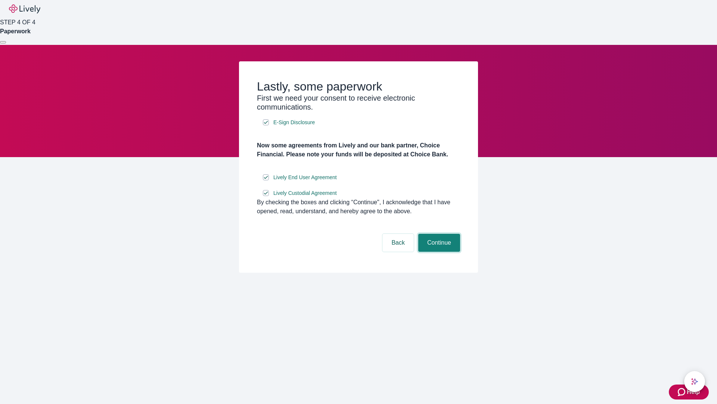  I want to click on h4: Now some agreements from Lively and our bank partner, Choice Financial. Please note your funds wi..., so click(359, 150).